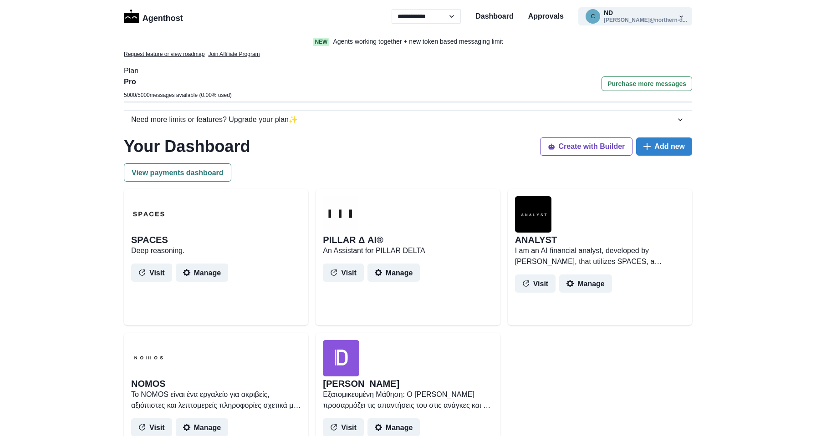 This screenshot has height=436, width=816. Describe the element at coordinates (163, 16) in the screenshot. I see `p: Agenthost` at that location.